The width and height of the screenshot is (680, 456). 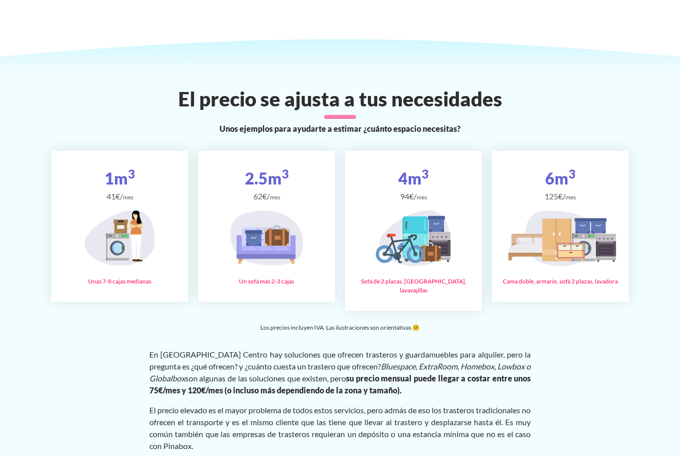 I want to click on div: 6m, so click(x=560, y=185).